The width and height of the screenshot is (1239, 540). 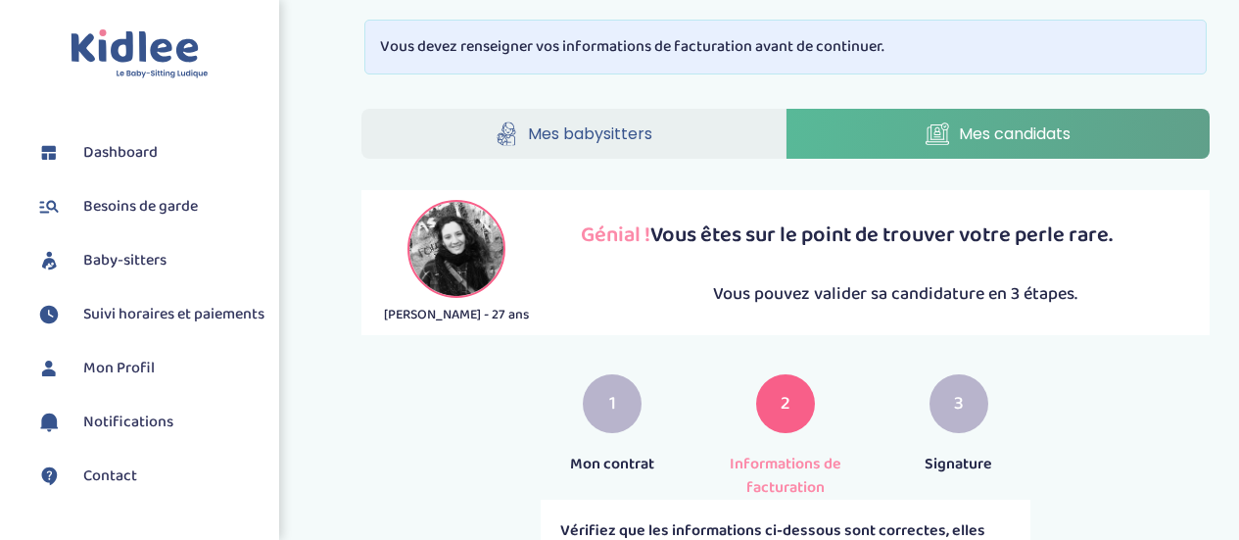 What do you see at coordinates (149, 261) in the screenshot?
I see `a: Baby-sitters` at bounding box center [149, 261].